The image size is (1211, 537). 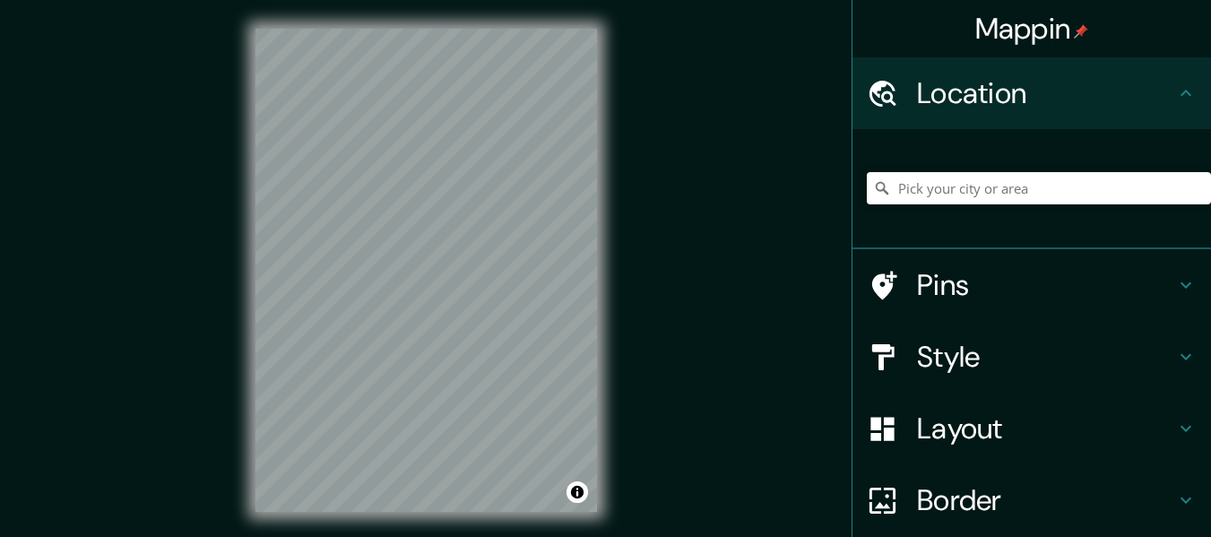 I want to click on div: Pins, so click(x=1032, y=285).